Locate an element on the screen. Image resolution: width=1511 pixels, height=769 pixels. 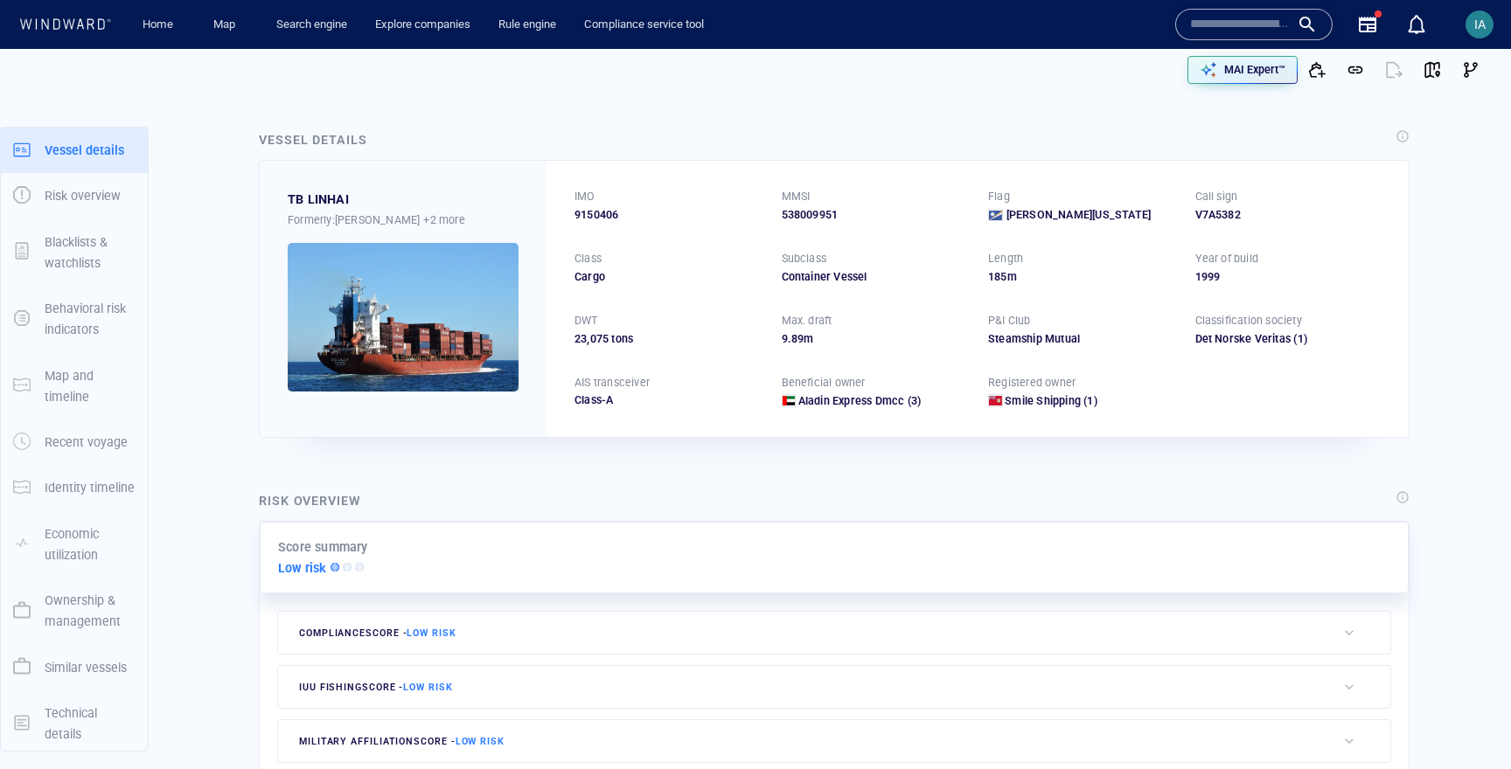
p: Risk overview is located at coordinates (82, 196).